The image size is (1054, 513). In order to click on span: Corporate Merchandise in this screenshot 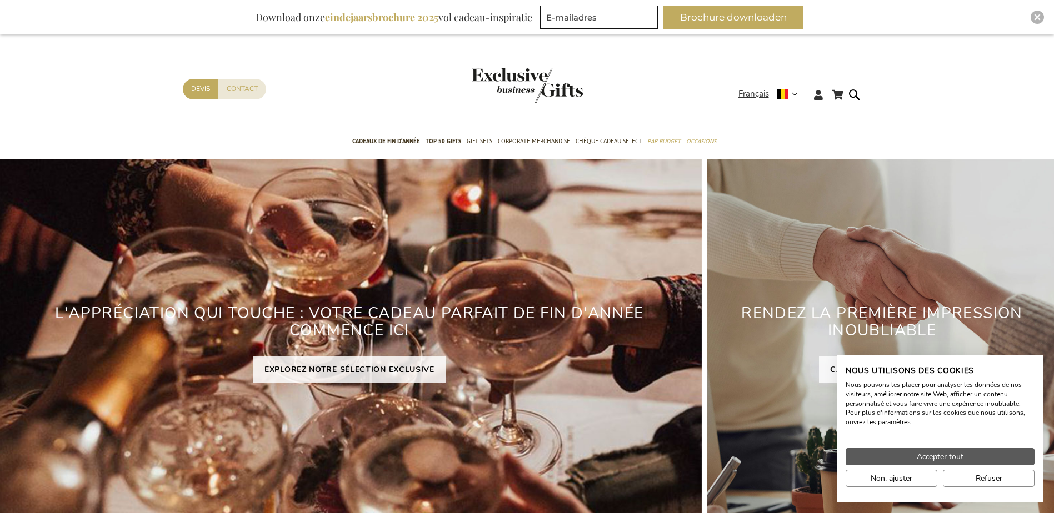, I will do `click(534, 141)`.